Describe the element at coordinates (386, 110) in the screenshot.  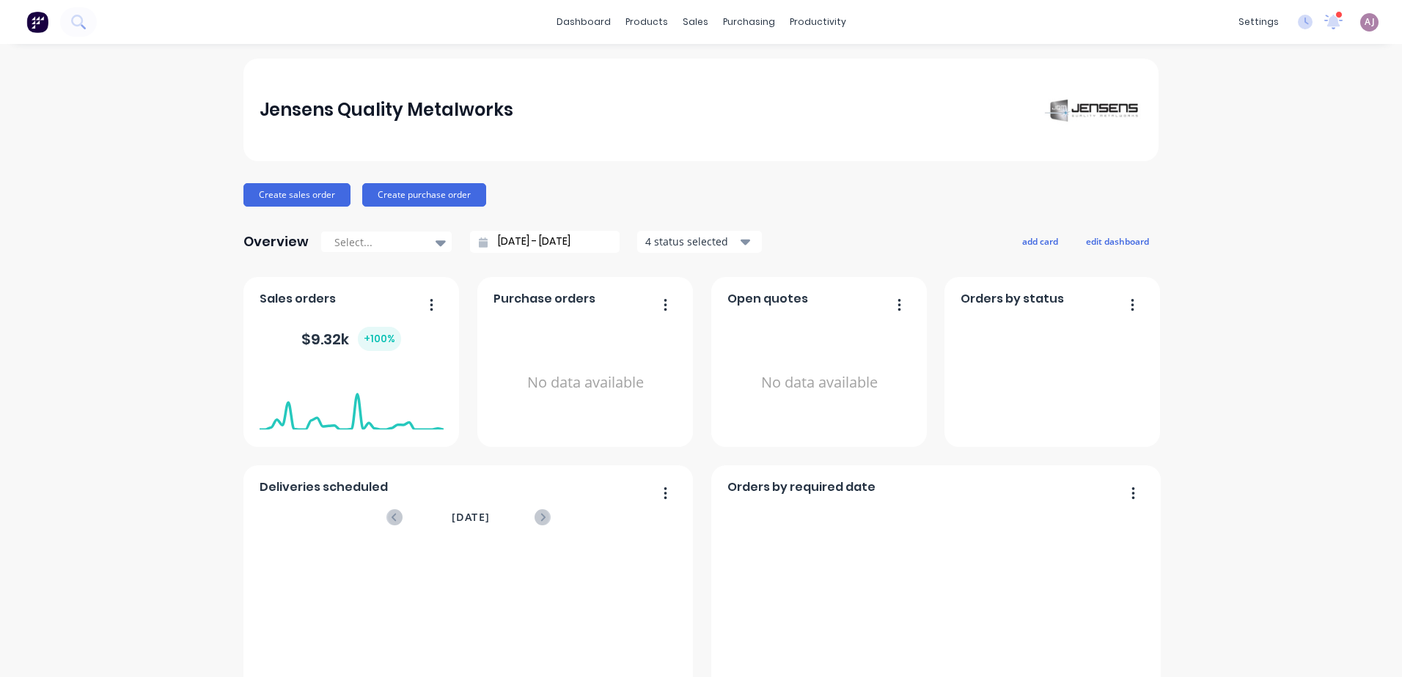
I see `div: Jensens Quality Metalworks` at that location.